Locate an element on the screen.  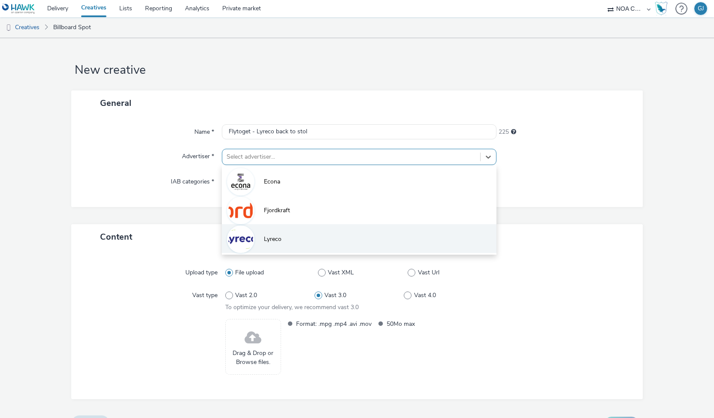
img: Econa is located at coordinates (241, 182).